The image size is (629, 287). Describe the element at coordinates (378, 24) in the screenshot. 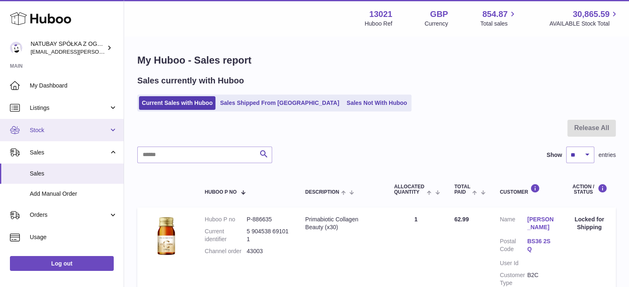

I see `div: Huboo Ref` at that location.